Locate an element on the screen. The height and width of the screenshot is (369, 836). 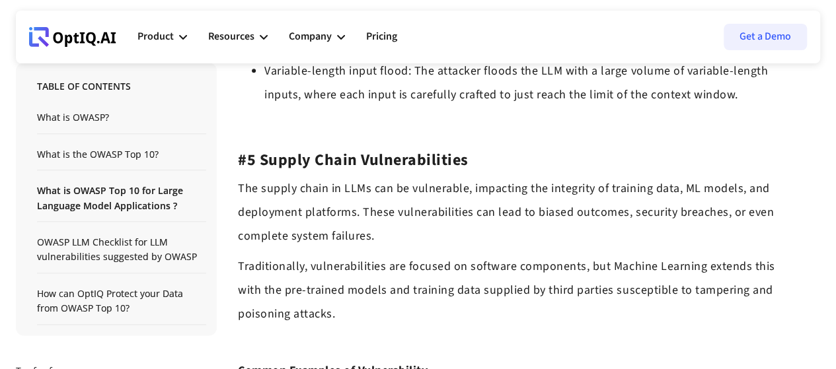
div: OWASP LLM Checklist for LLM vulnerabilities suggested by OWASP is located at coordinates (122, 250).